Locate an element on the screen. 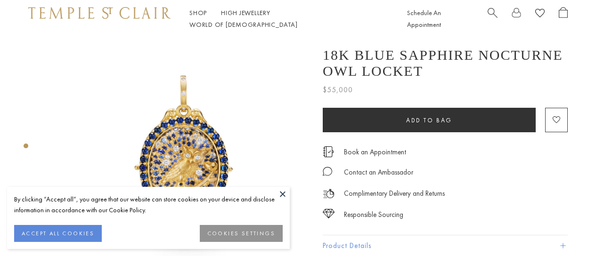  img: MessageIcon-01_2.svg is located at coordinates (328, 172).